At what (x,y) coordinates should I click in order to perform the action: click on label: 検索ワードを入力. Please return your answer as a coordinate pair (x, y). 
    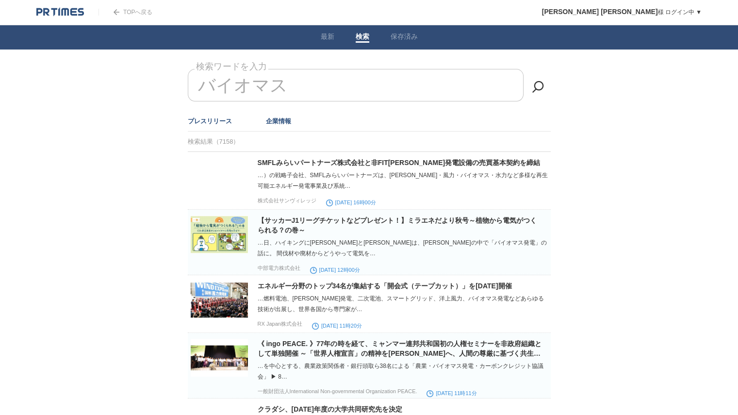
    Looking at the image, I should click on (231, 66).